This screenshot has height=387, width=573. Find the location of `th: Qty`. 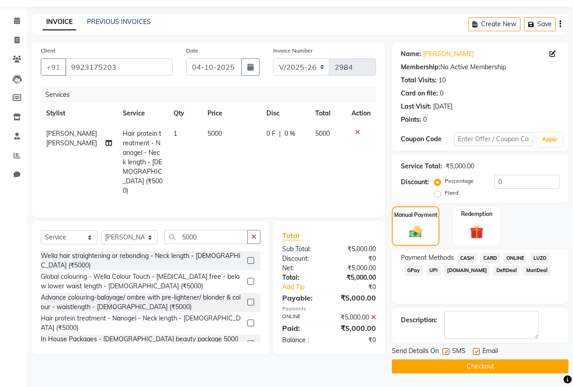

th: Qty is located at coordinates (185, 113).